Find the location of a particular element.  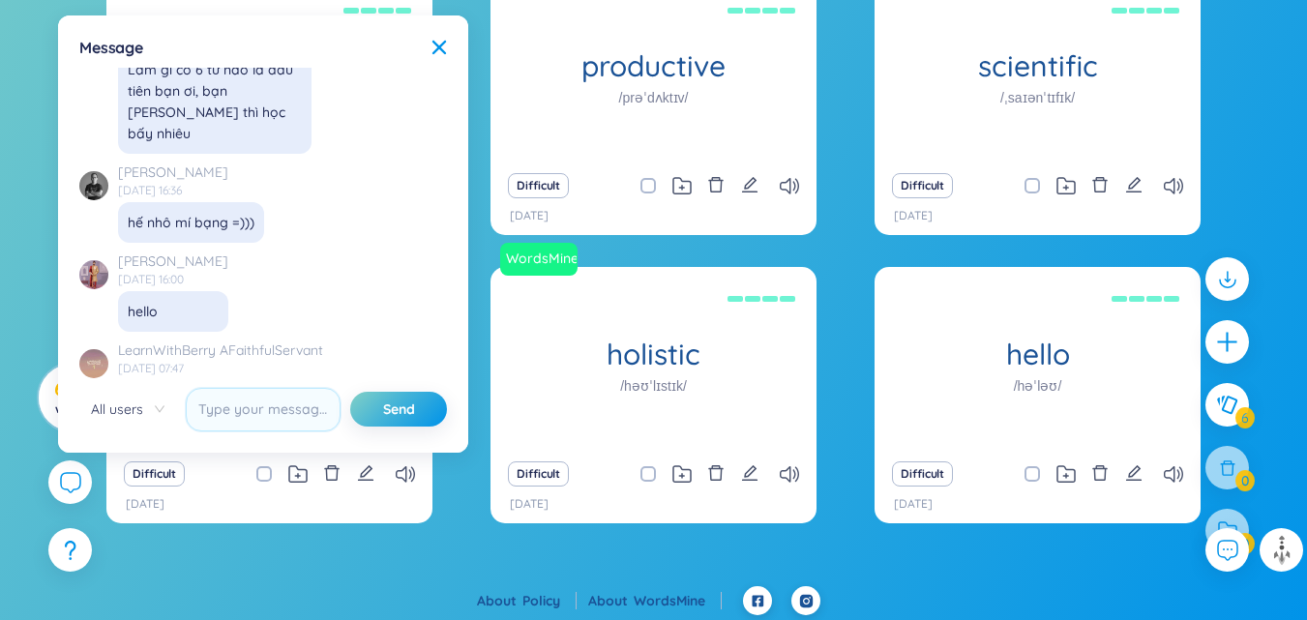

span: Message is located at coordinates (111, 47).